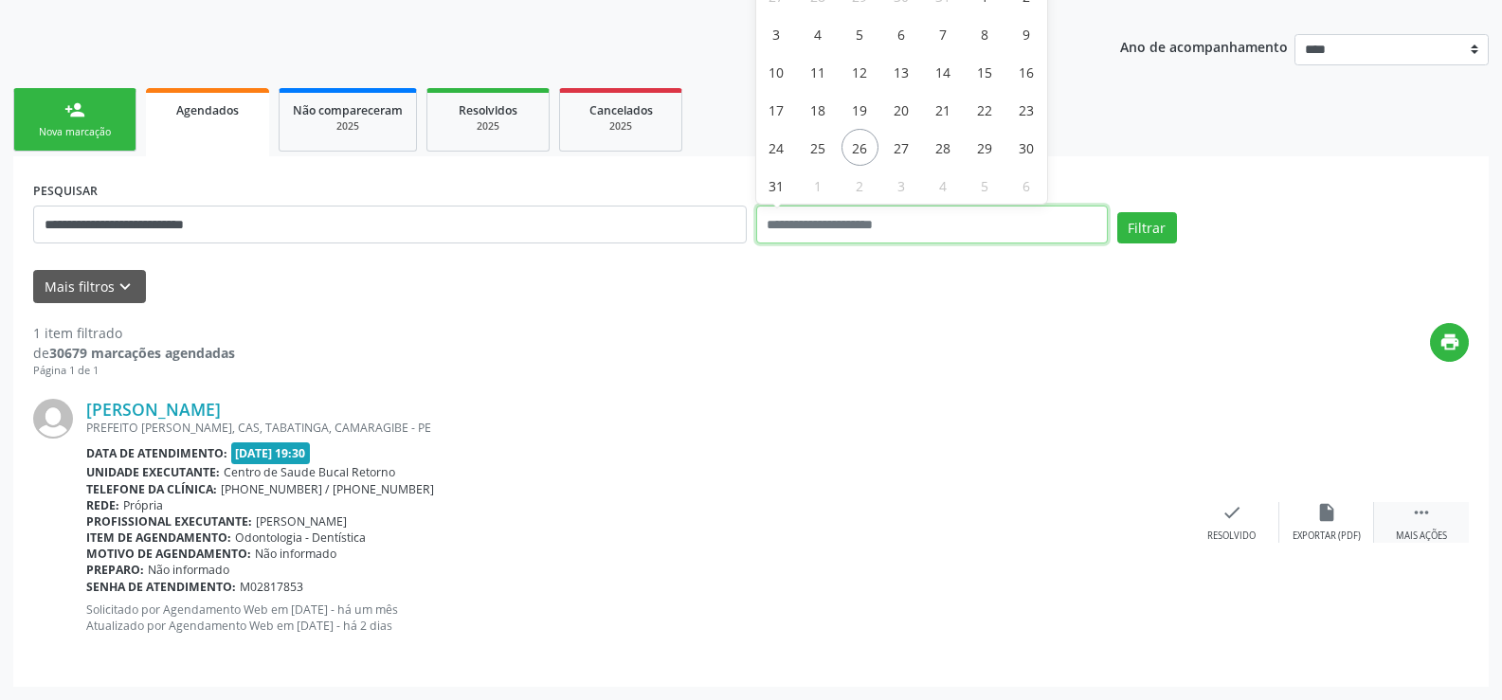  What do you see at coordinates (158, 537) in the screenshot?
I see `b: Item de agendamento:` at bounding box center [158, 537].